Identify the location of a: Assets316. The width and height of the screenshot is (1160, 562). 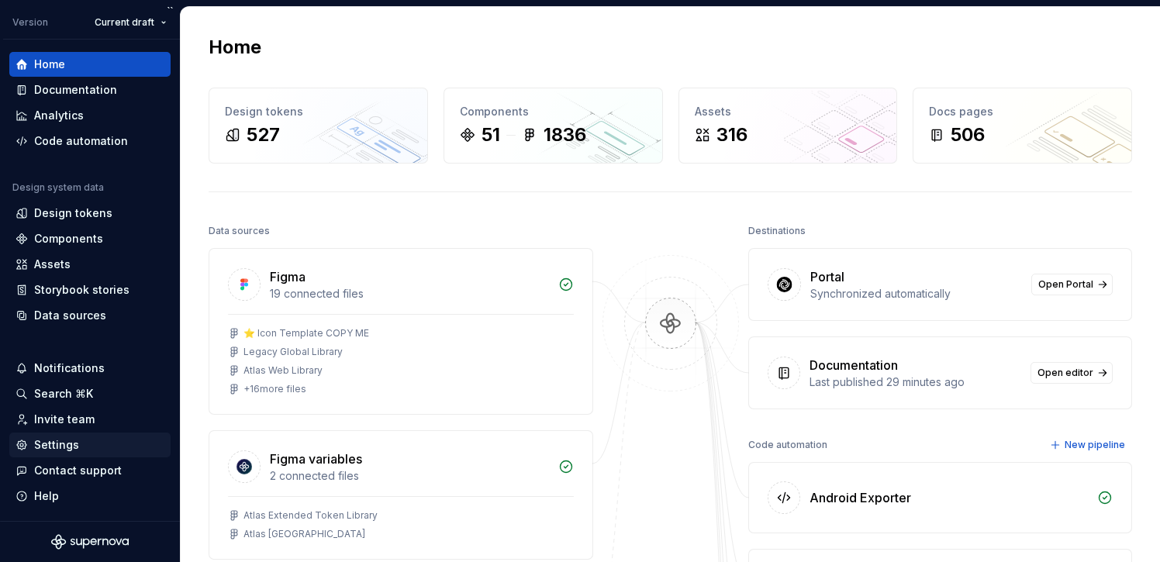
(787, 126).